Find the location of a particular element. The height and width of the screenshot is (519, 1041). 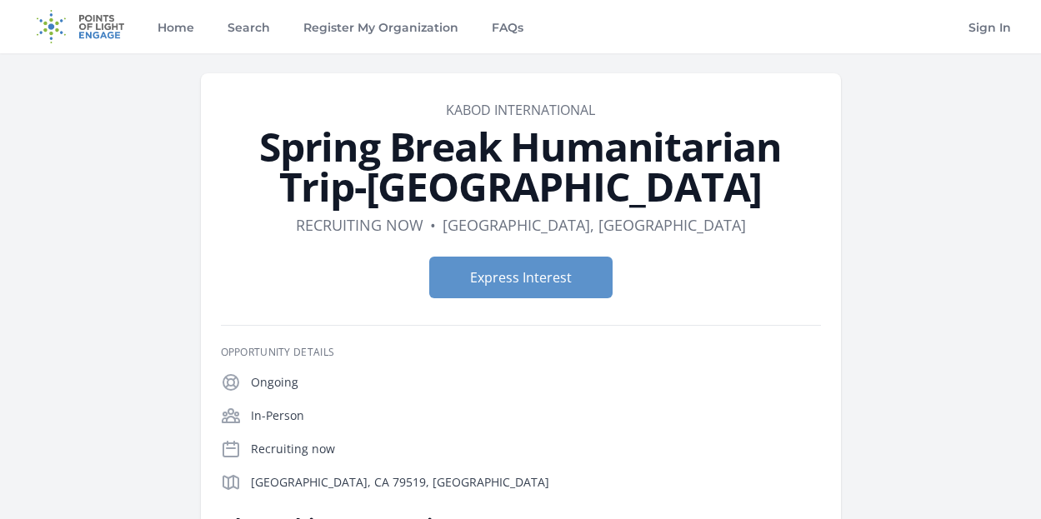

h3: Opportunity Details is located at coordinates (521, 353).